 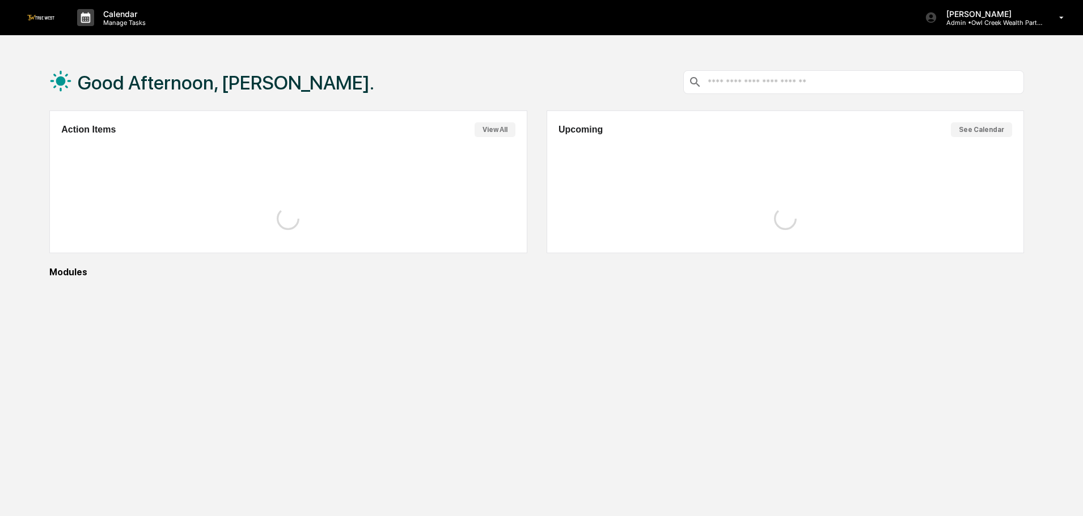 I want to click on img: logo, so click(x=41, y=17).